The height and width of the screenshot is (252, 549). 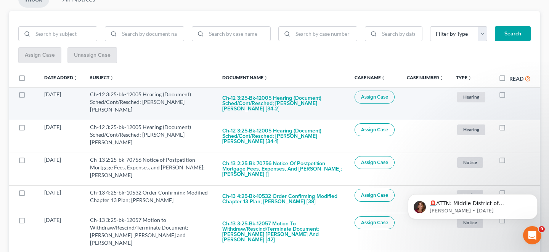 What do you see at coordinates (471, 162) in the screenshot?
I see `a: Notice` at bounding box center [471, 162].